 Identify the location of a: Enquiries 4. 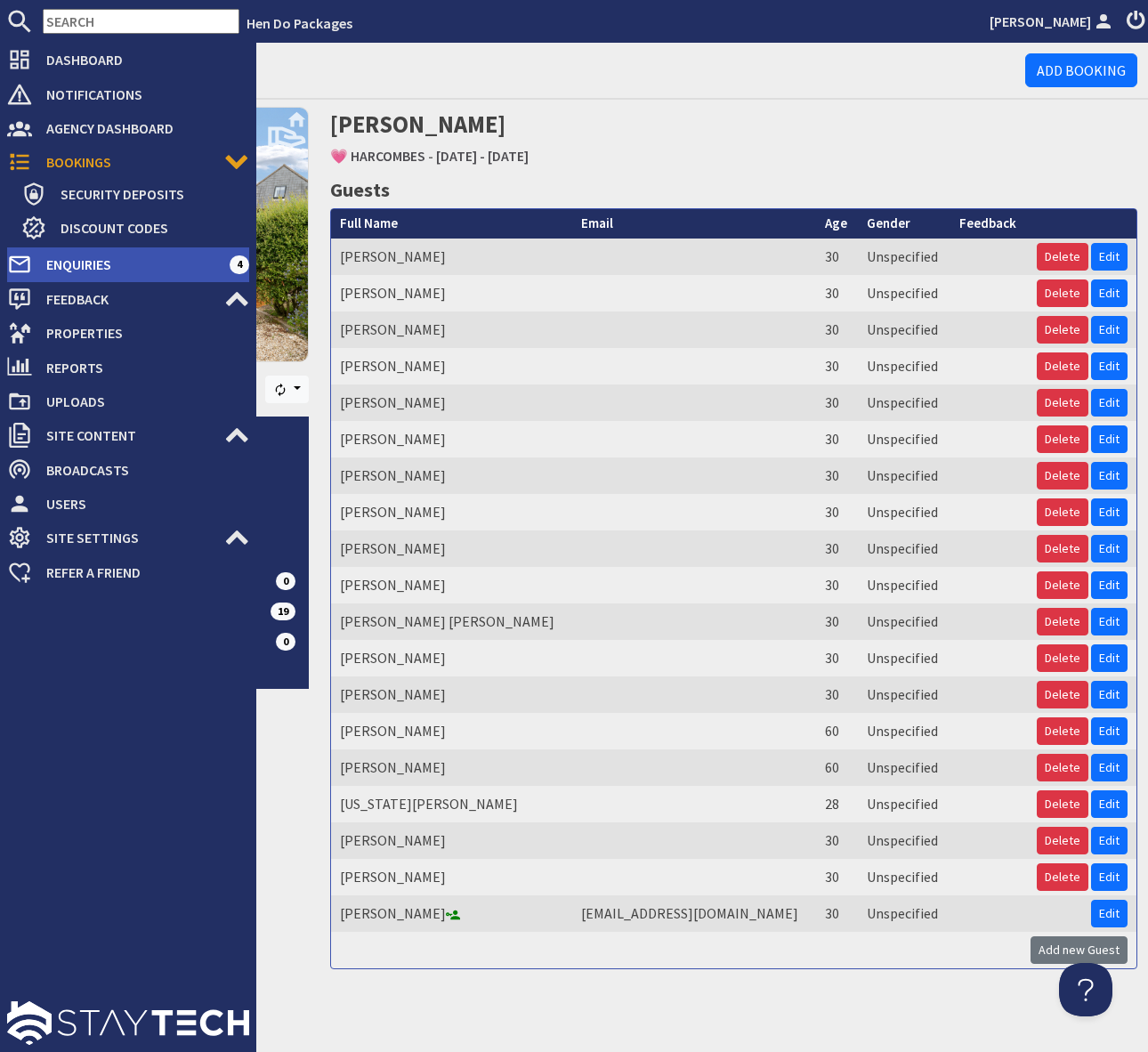
(128, 264).